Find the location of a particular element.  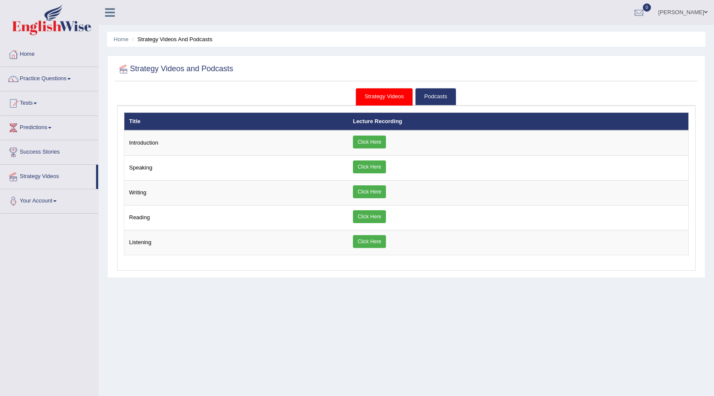

td: Introduction is located at coordinates (236, 143).